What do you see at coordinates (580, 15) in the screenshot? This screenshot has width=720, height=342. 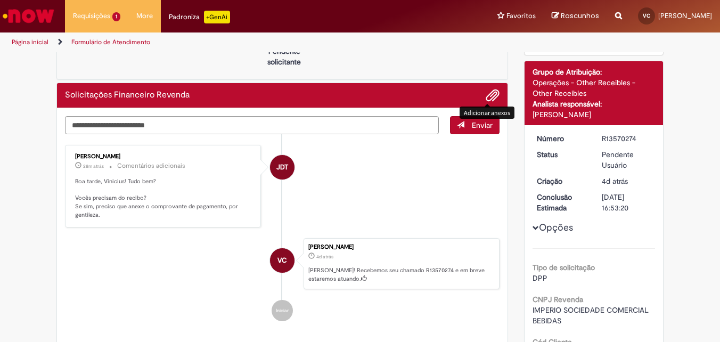 I see `span: Rascunhos` at bounding box center [580, 15].